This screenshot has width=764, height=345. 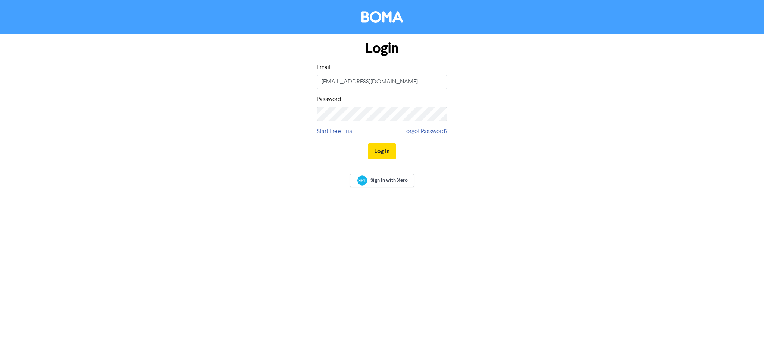 I want to click on img: Xero logo, so click(x=362, y=181).